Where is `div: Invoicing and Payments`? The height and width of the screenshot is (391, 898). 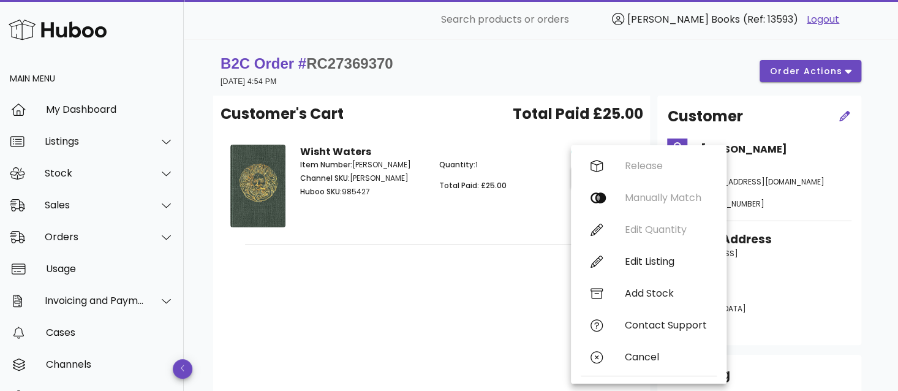 div: Invoicing and Payments is located at coordinates (94, 300).